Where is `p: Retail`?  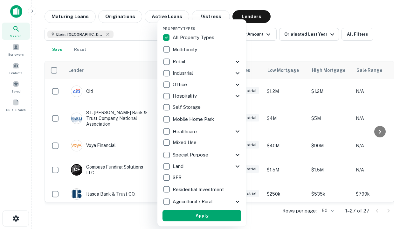
p: Retail is located at coordinates (180, 62).